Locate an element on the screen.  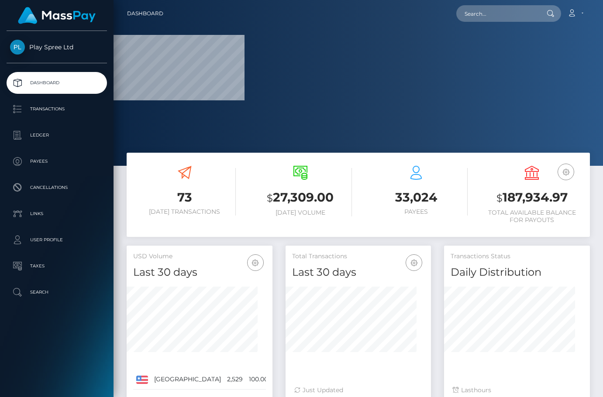
div: Just Updated is located at coordinates (358, 390).